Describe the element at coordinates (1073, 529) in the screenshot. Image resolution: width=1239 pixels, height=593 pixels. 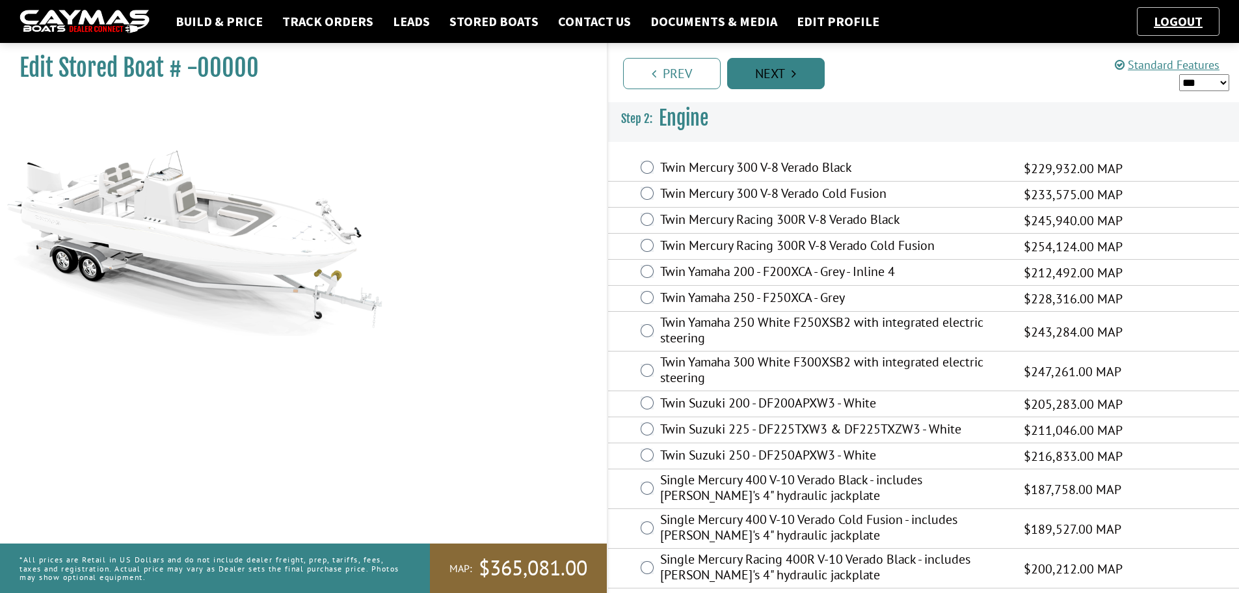
I see `span: $189,527.00 MAP` at that location.